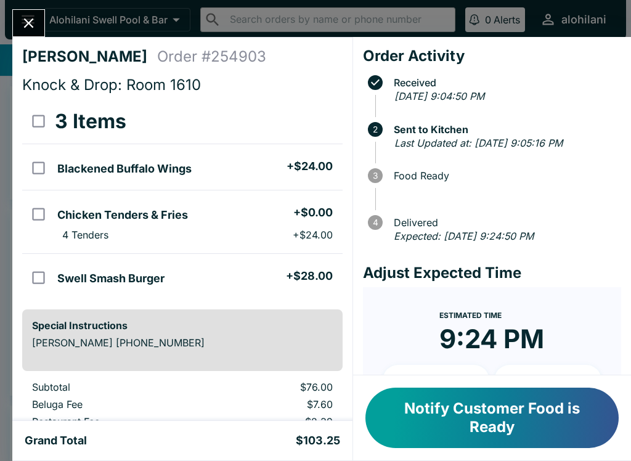  Describe the element at coordinates (28, 23) in the screenshot. I see `button: Close` at that location.